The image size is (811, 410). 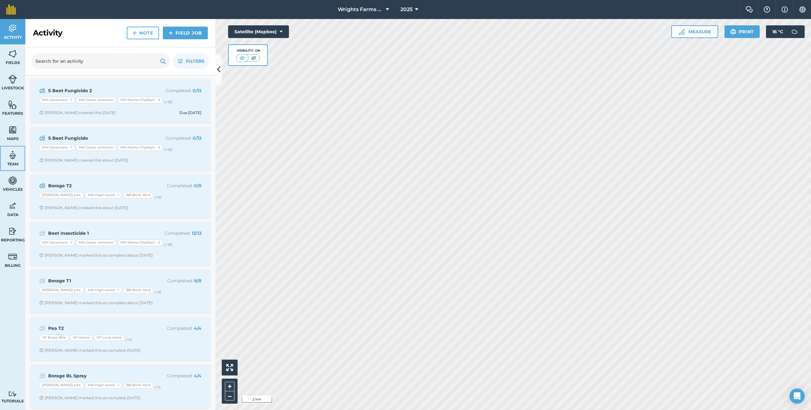 I want to click on strong: Borage T1, so click(x=98, y=281).